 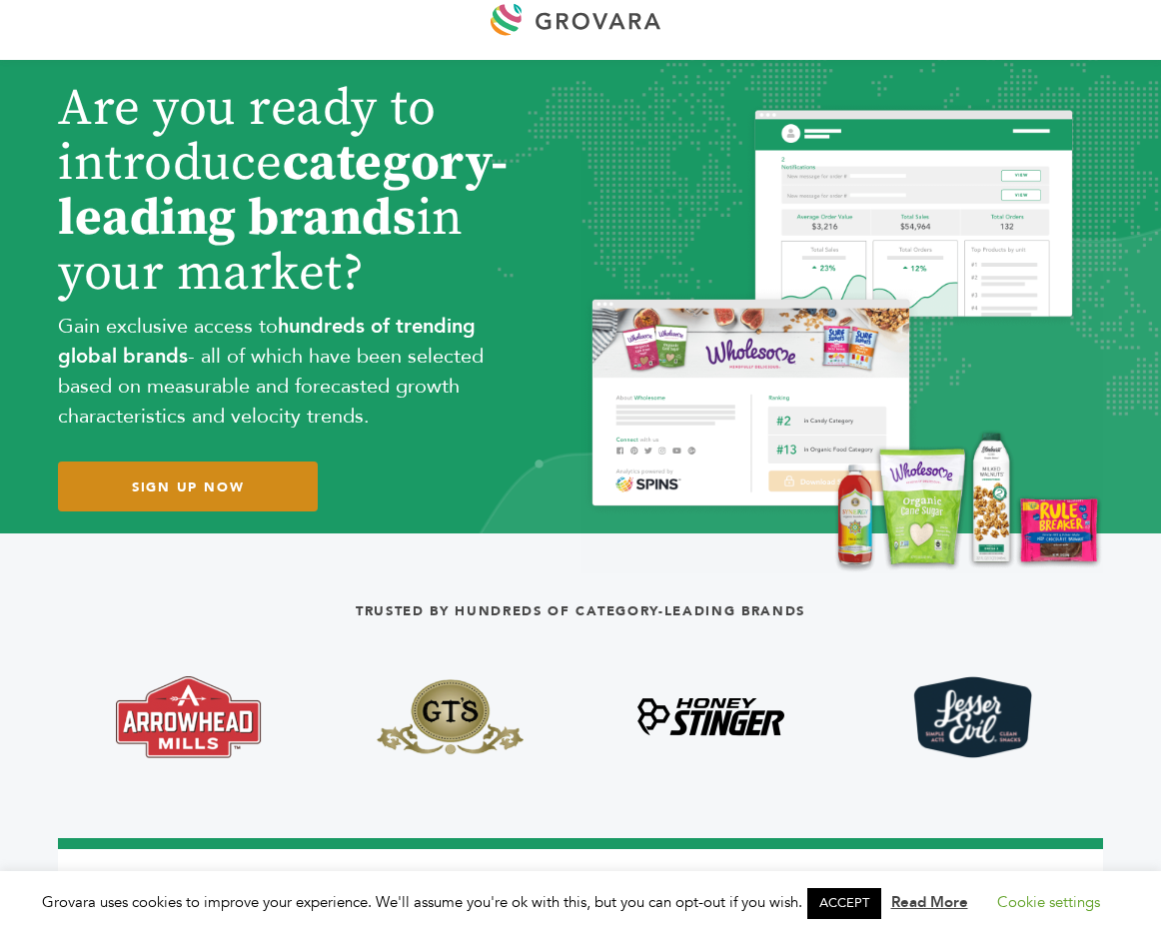 I want to click on span: Grovara uses cookies to improve your experience. We'll assume you're ok with this, but you can op..., so click(x=581, y=902).